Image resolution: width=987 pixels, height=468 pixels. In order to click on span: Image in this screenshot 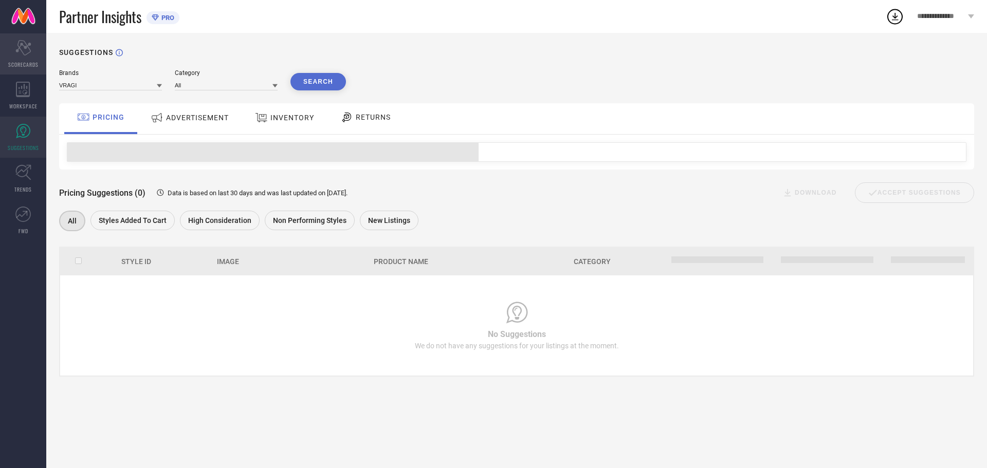, I will do `click(228, 262)`.